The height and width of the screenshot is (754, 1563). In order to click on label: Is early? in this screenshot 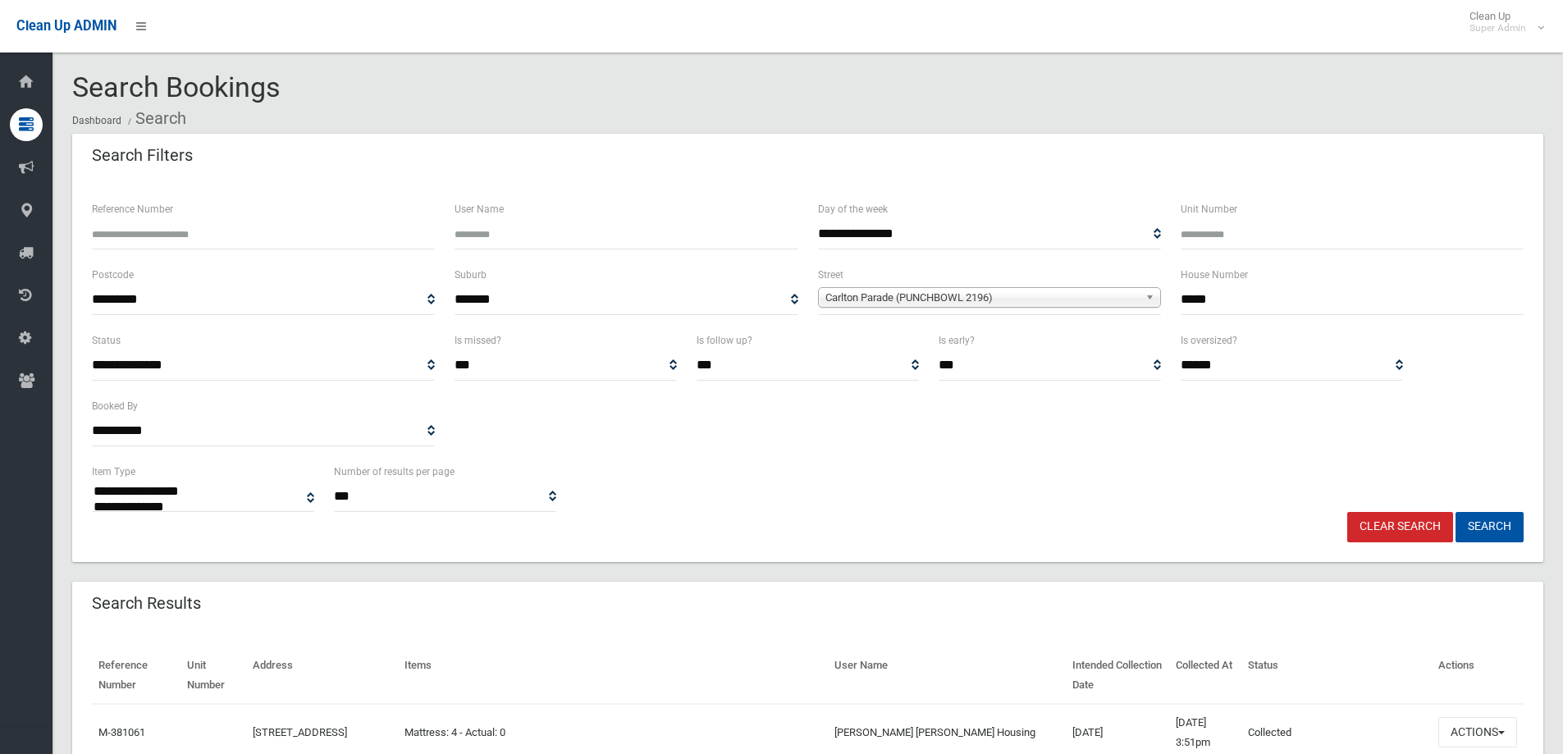, I will do `click(957, 340)`.